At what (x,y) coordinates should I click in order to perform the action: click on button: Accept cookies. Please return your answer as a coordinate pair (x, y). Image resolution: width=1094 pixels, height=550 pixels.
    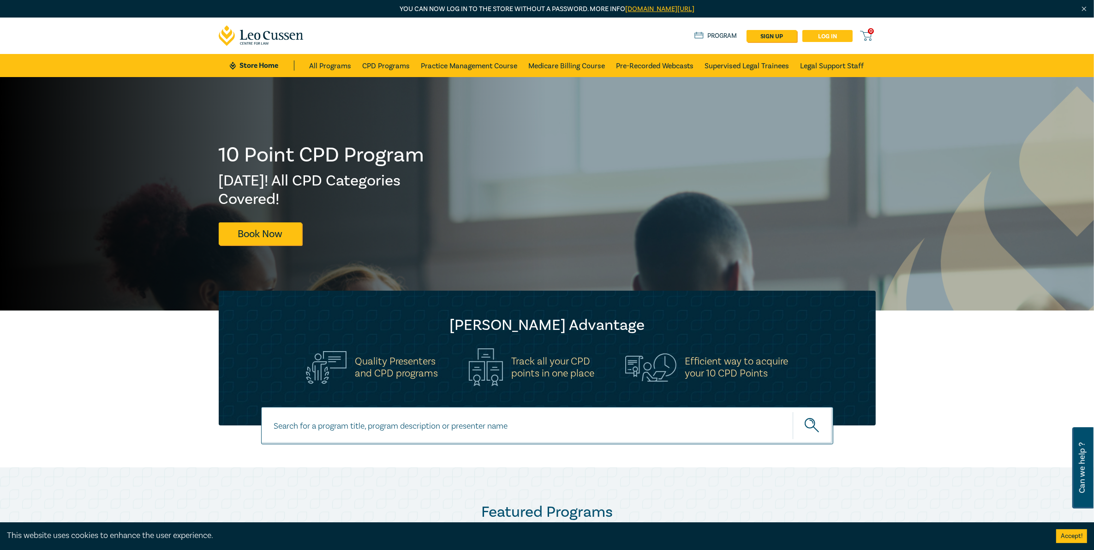
    Looking at the image, I should click on (1071, 536).